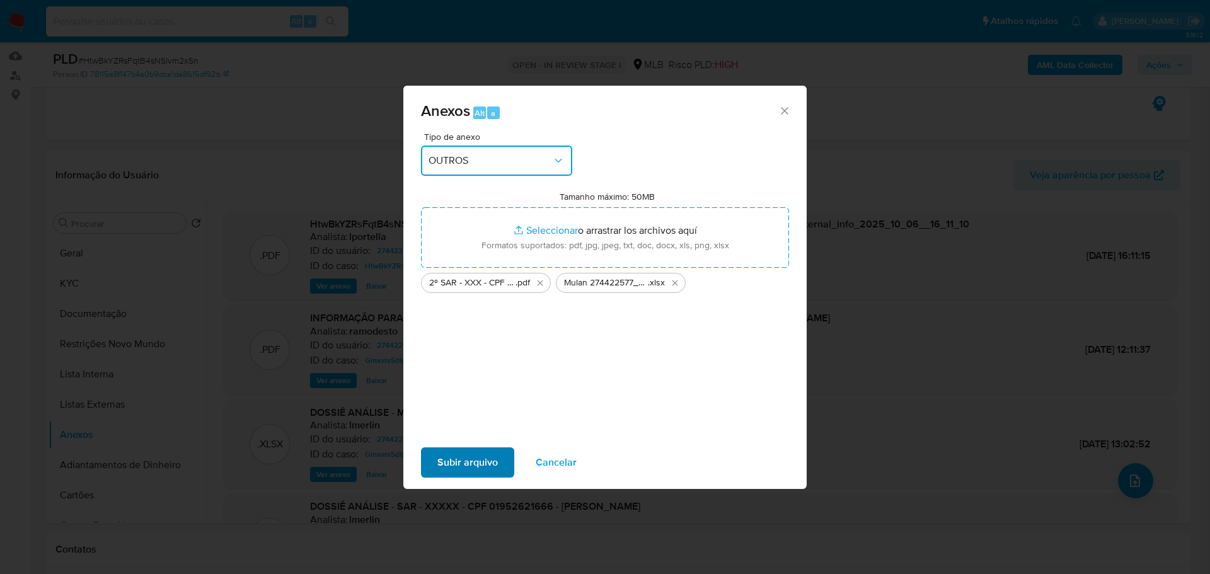 The height and width of the screenshot is (574, 1210). I want to click on button: Subir arquivo, so click(468, 463).